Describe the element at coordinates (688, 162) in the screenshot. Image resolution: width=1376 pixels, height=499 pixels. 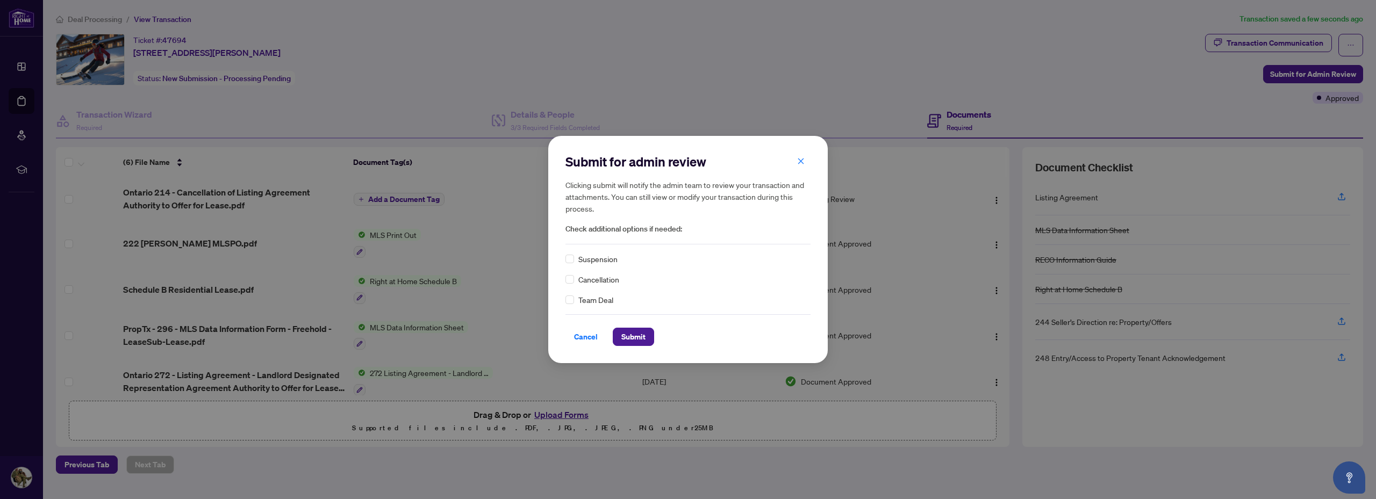
I see `h2: Submit for admin review` at that location.